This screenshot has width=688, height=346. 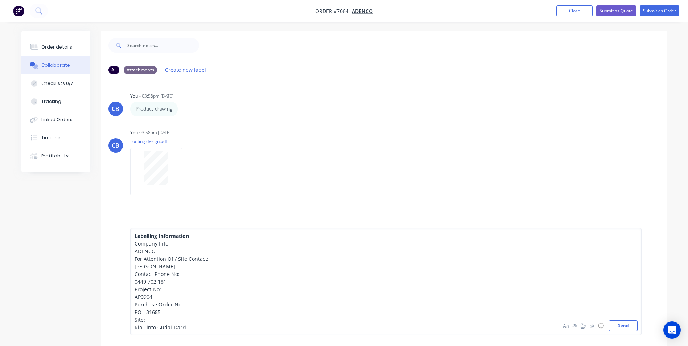 What do you see at coordinates (162, 236) in the screenshot?
I see `span: Labelling Information` at bounding box center [162, 236].